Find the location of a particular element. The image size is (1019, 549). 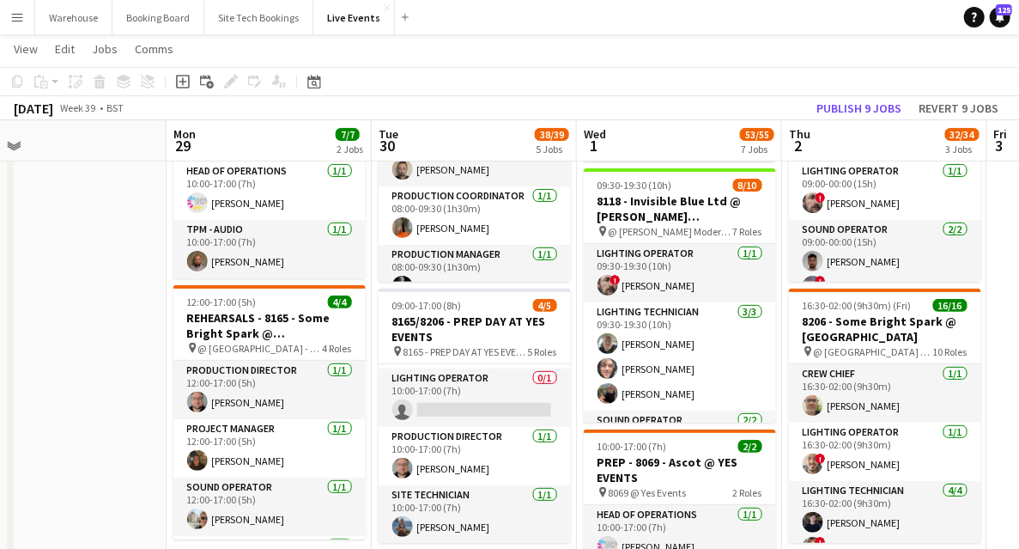

a: Jobs is located at coordinates (105, 49).